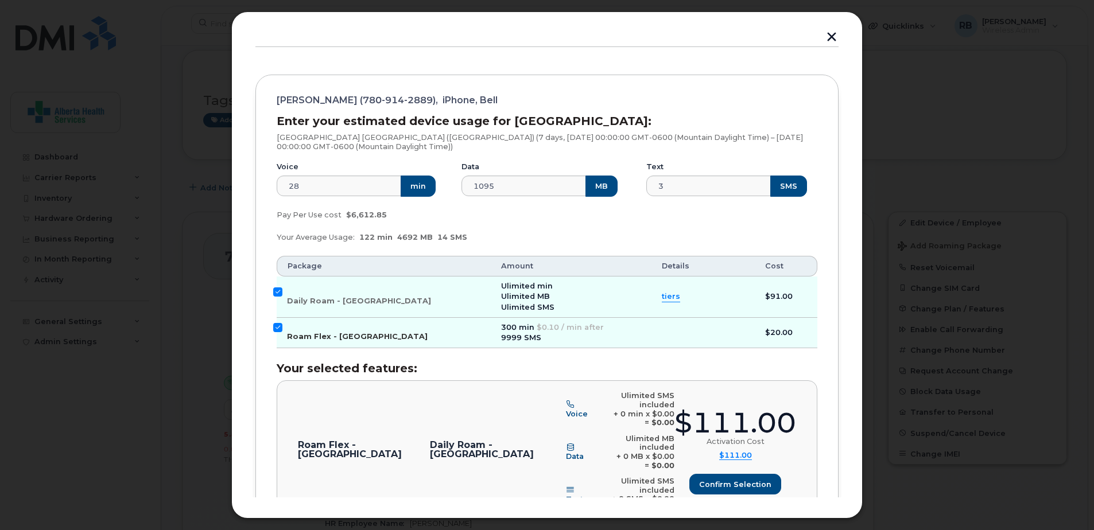 This screenshot has width=1094, height=530. Describe the element at coordinates (735, 456) in the screenshot. I see `summary: $111.00` at that location.